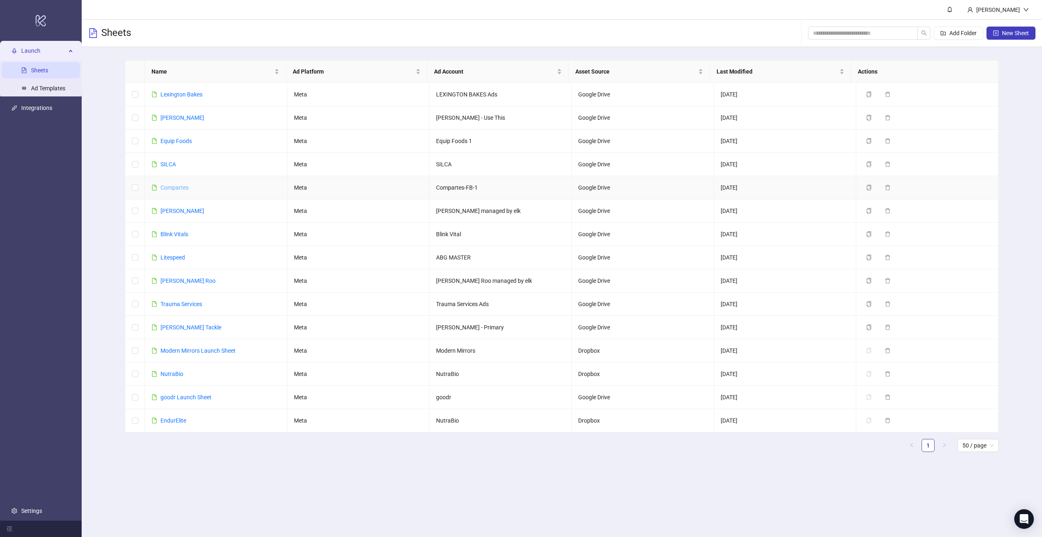  Describe the element at coordinates (943, 33) in the screenshot. I see `span: folder-add` at that location.